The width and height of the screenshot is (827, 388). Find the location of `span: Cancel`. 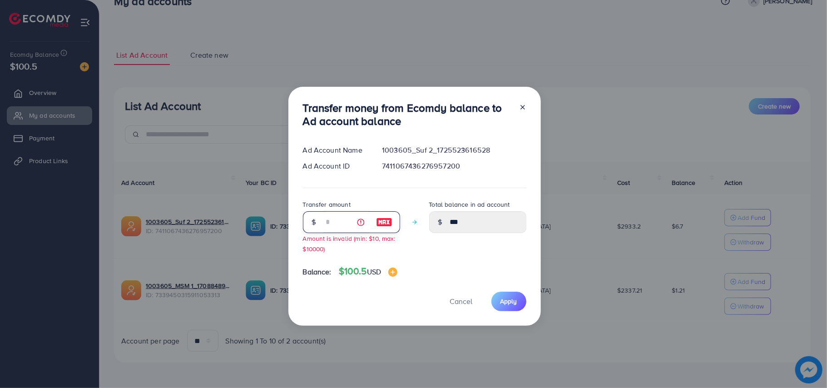

span: Cancel is located at coordinates (462, 301).